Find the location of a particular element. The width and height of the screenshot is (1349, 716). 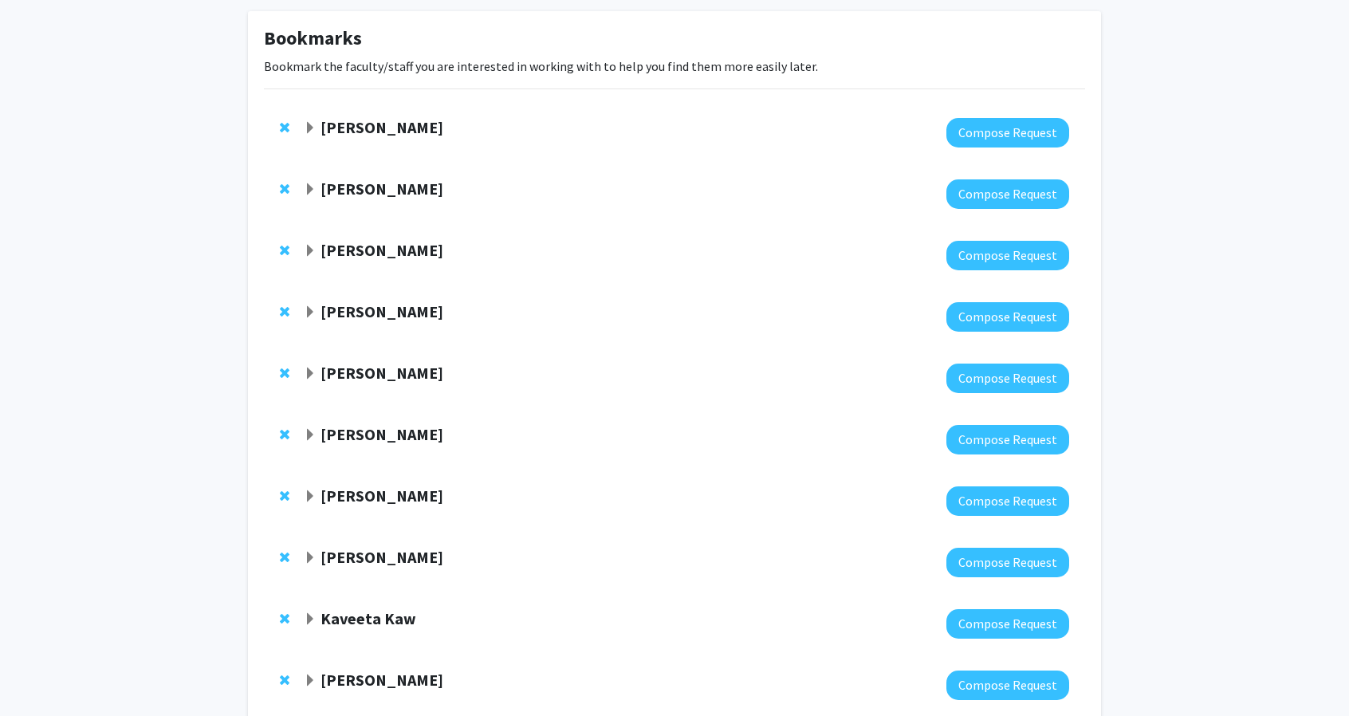

span: Remove Brian Robinson from bookmarks is located at coordinates (285, 680).